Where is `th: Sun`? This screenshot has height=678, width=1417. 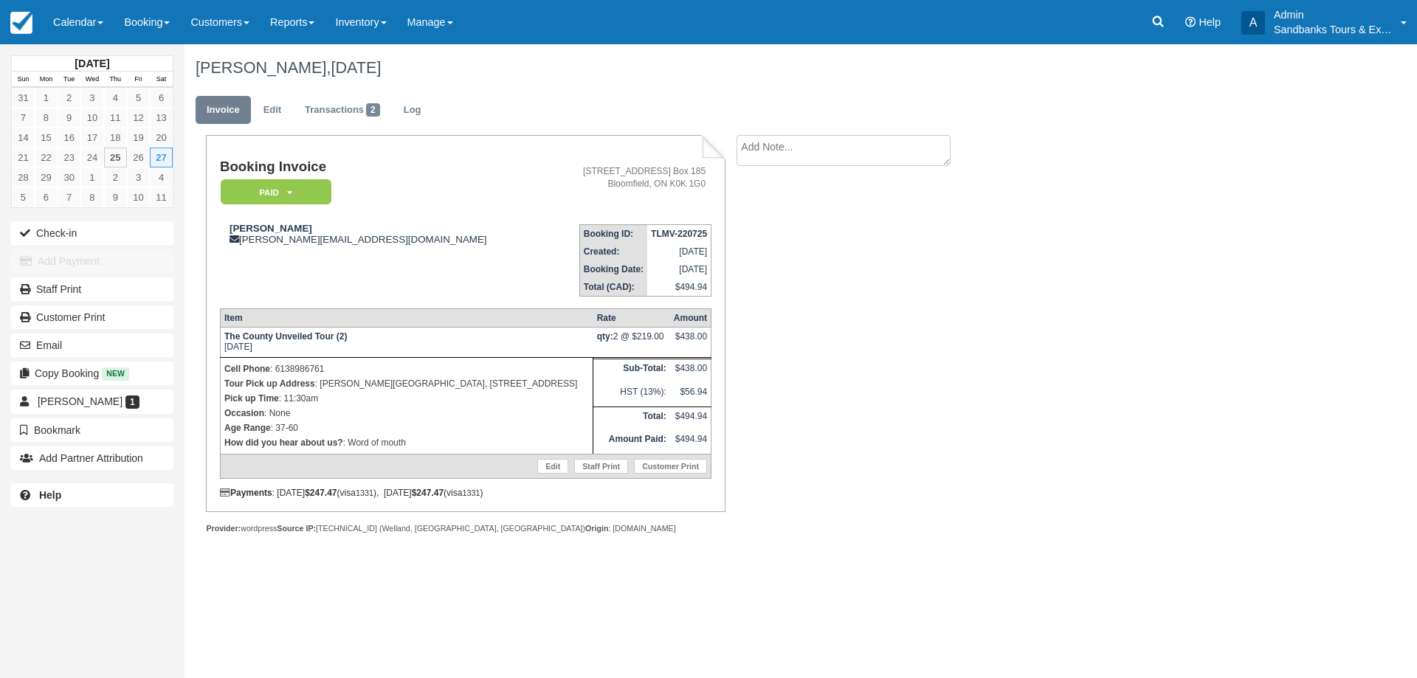 th: Sun is located at coordinates (23, 80).